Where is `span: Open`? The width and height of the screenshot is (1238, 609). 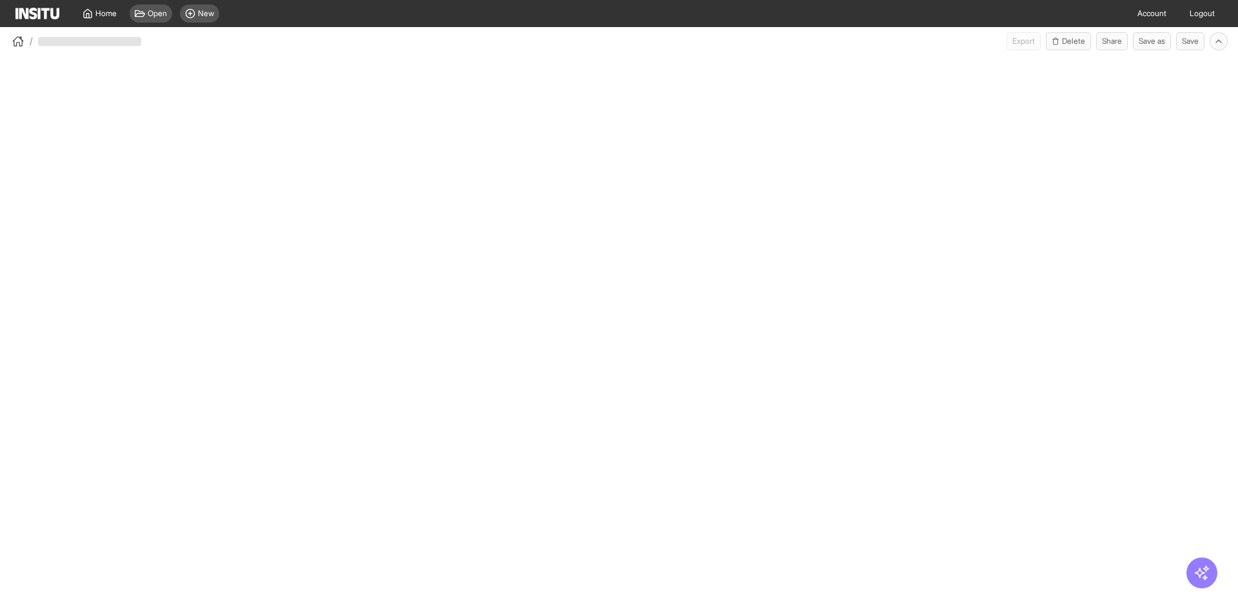
span: Open is located at coordinates (157, 14).